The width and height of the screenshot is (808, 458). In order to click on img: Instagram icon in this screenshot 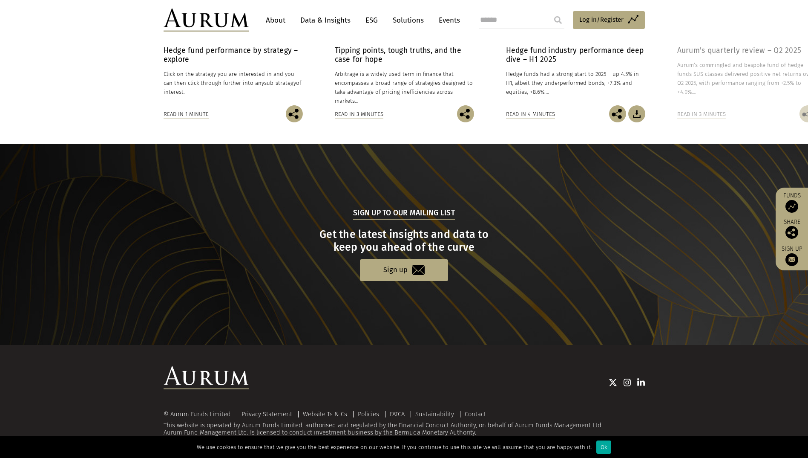, I will do `click(628, 382)`.